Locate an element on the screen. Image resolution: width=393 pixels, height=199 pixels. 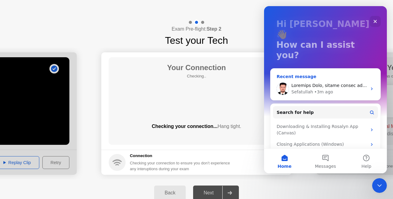
div: Profile image for SefatullahLoremips Dolo, sitame consec adipi elits do eiusmodtempo inci utlabor... is located at coordinates (61, 83).